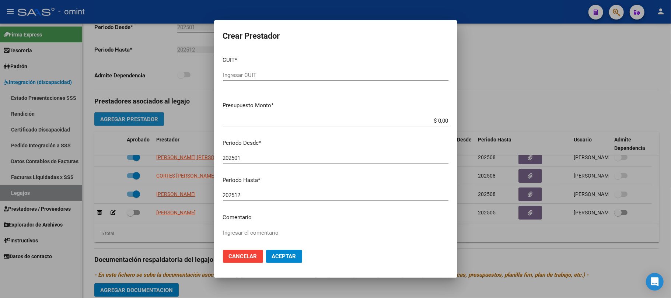 Image resolution: width=671 pixels, height=298 pixels. Describe the element at coordinates (335, 143) in the screenshot. I see `p: Periodo Desde` at that location.